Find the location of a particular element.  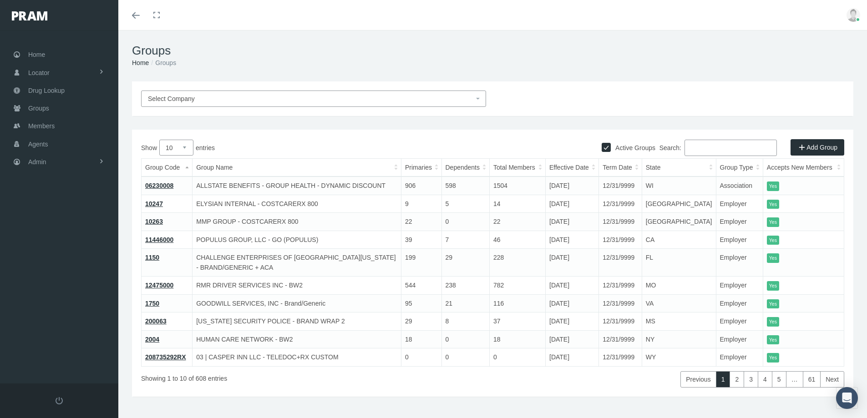

td: 8 is located at coordinates (465, 322).